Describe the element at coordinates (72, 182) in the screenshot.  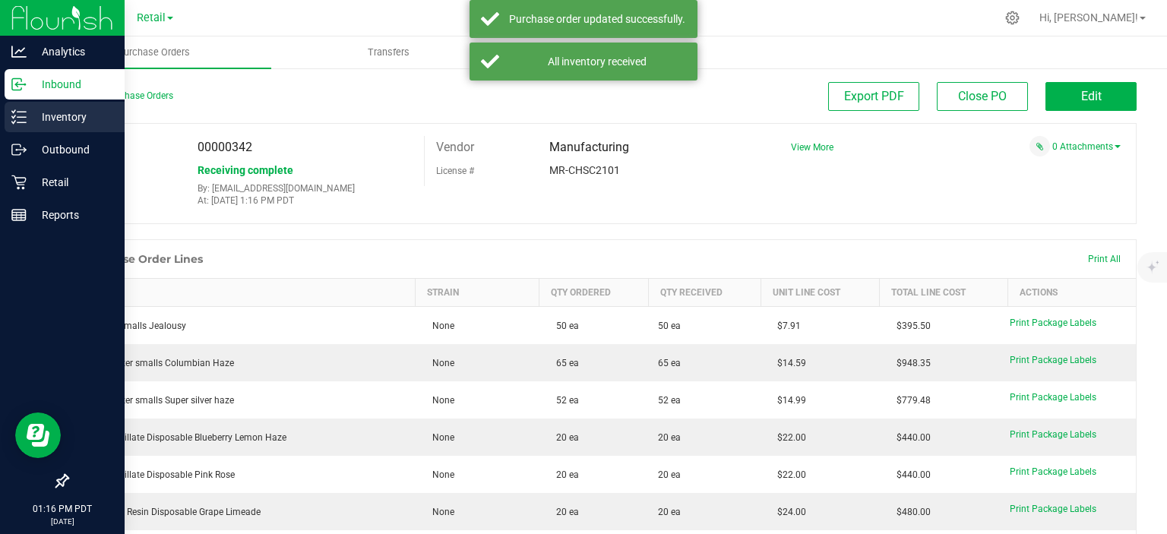
I see `p: Retail` at that location.